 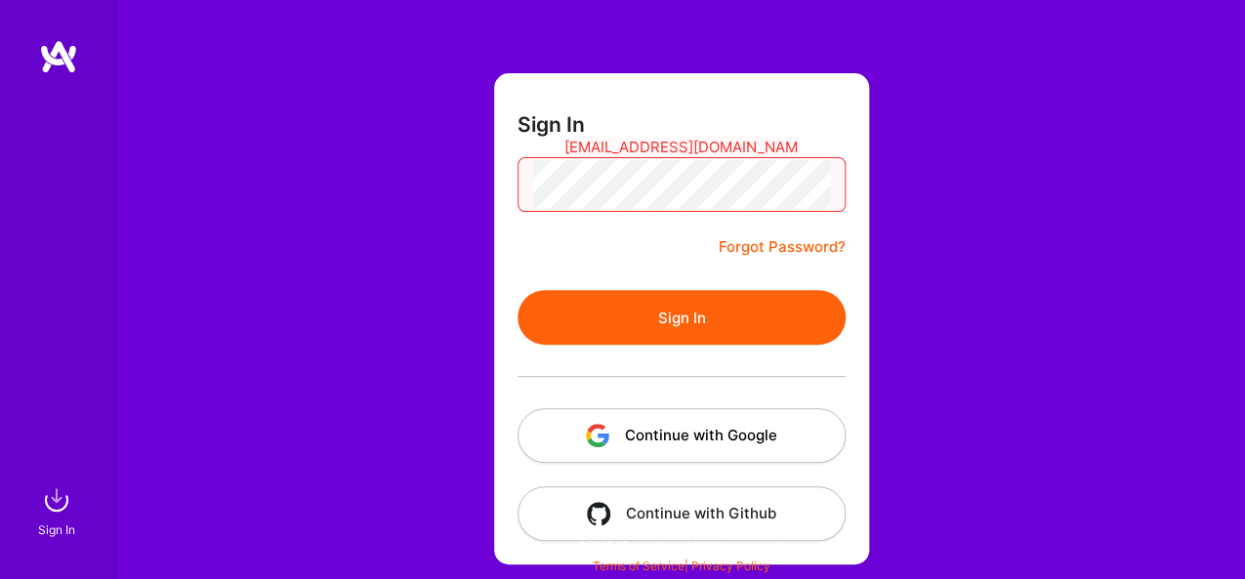 I want to click on button: Sign In, so click(x=682, y=317).